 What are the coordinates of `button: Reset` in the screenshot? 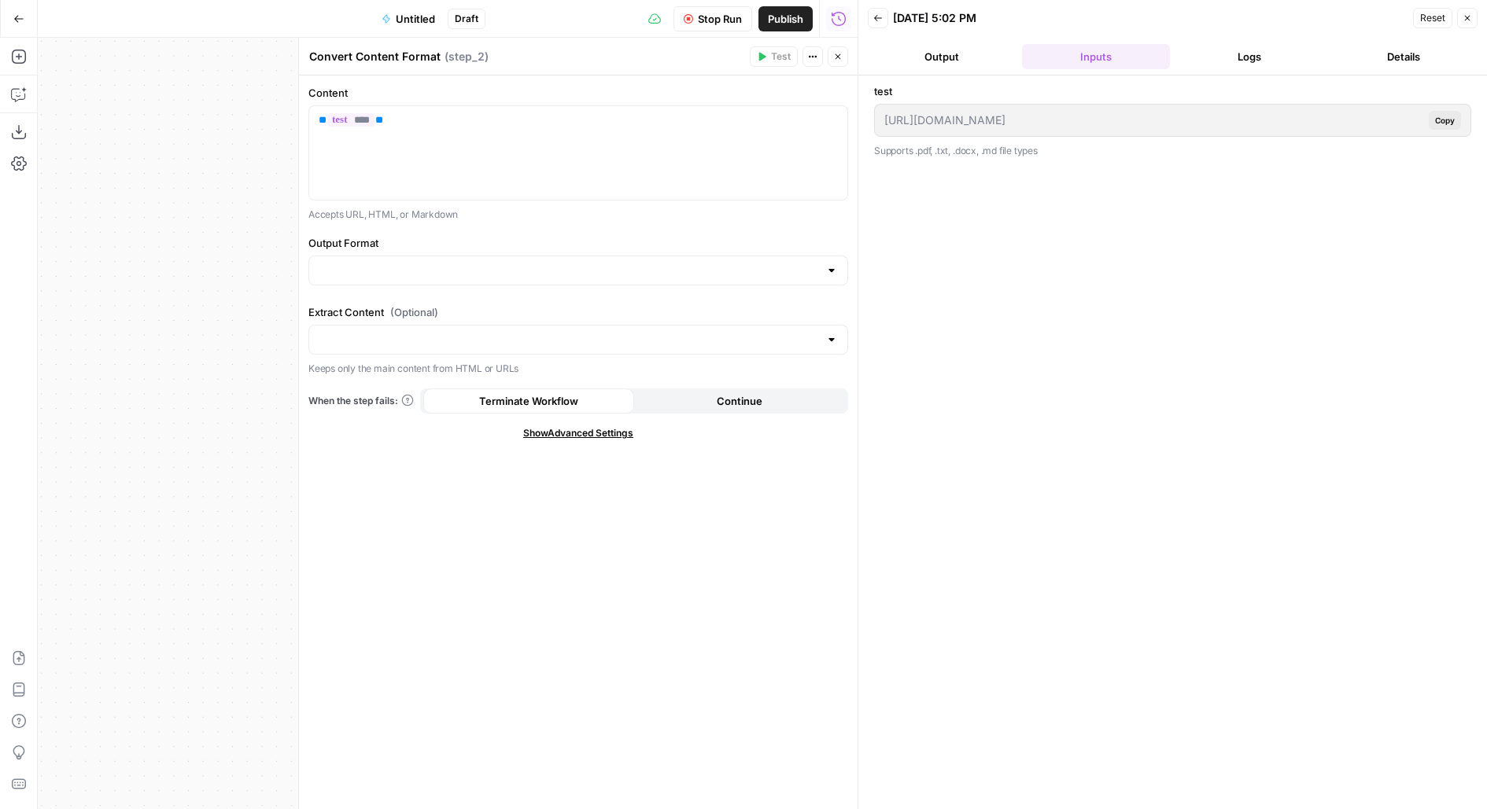 It's located at (1432, 18).